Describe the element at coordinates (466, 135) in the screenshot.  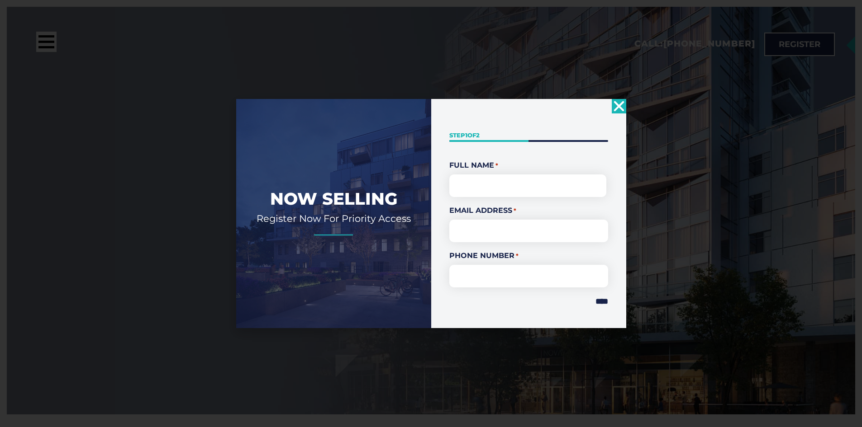
I see `span: 1` at that location.